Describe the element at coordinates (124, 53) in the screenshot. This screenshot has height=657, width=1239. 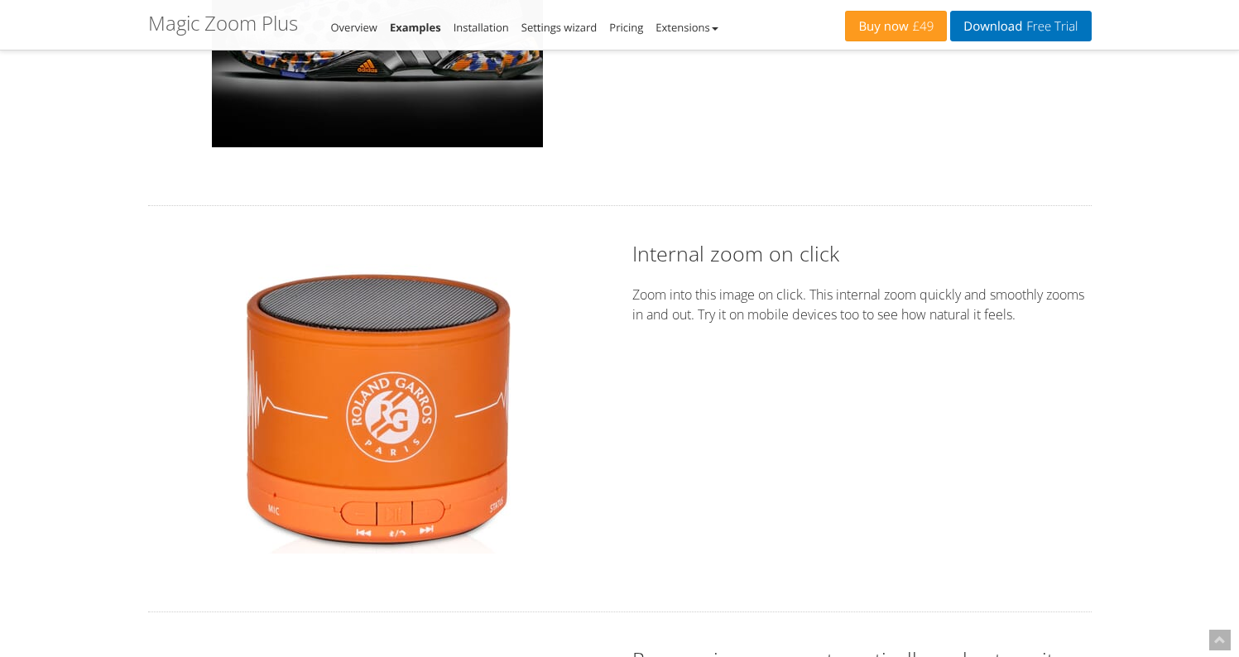
I see `h5: Bazaarvoice Analytics content is not detected on this page.` at that location.